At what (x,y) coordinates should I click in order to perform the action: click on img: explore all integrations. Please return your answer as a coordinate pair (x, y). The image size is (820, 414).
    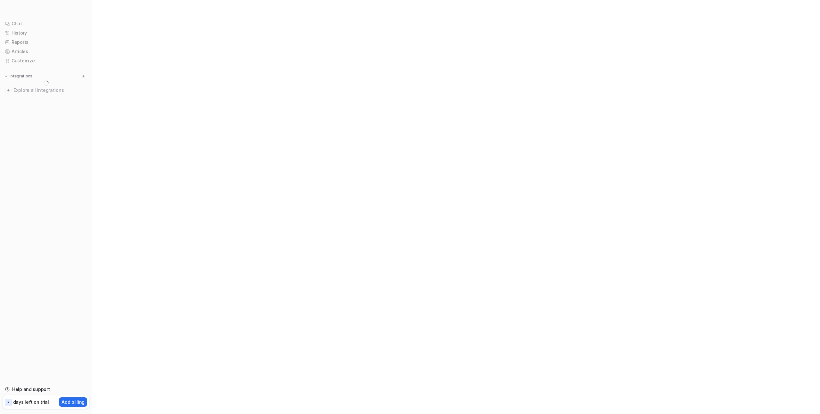
    Looking at the image, I should click on (8, 90).